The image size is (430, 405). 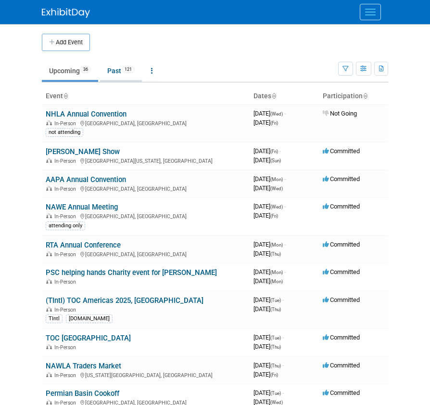 What do you see at coordinates (340, 113) in the screenshot?
I see `span: Not Going` at bounding box center [340, 113].